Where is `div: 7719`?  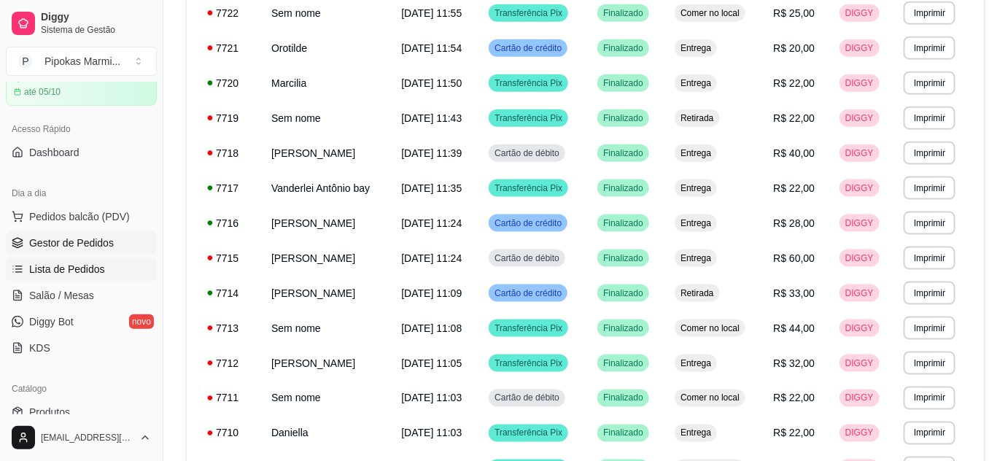
div: 7719 is located at coordinates (230, 118).